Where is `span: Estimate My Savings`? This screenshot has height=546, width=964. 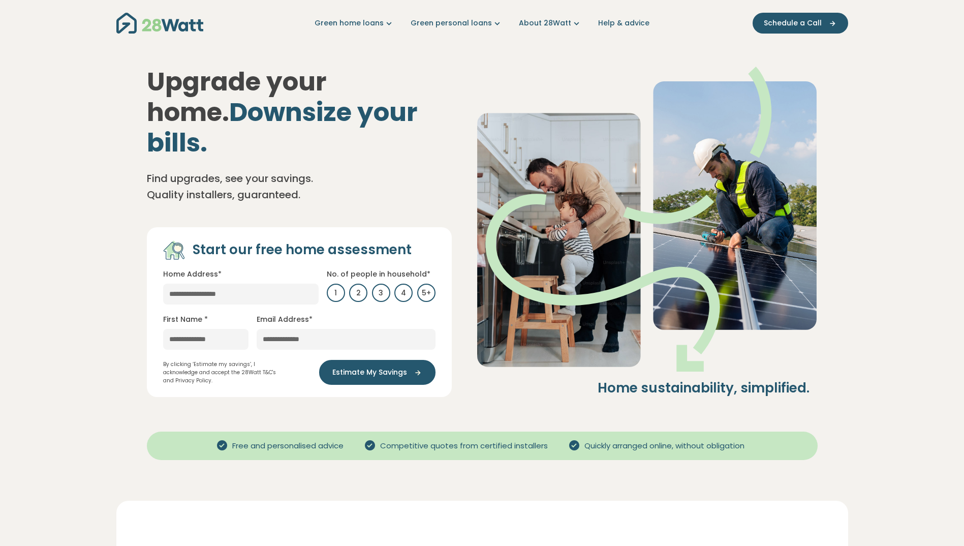
span: Estimate My Savings is located at coordinates (369, 372).